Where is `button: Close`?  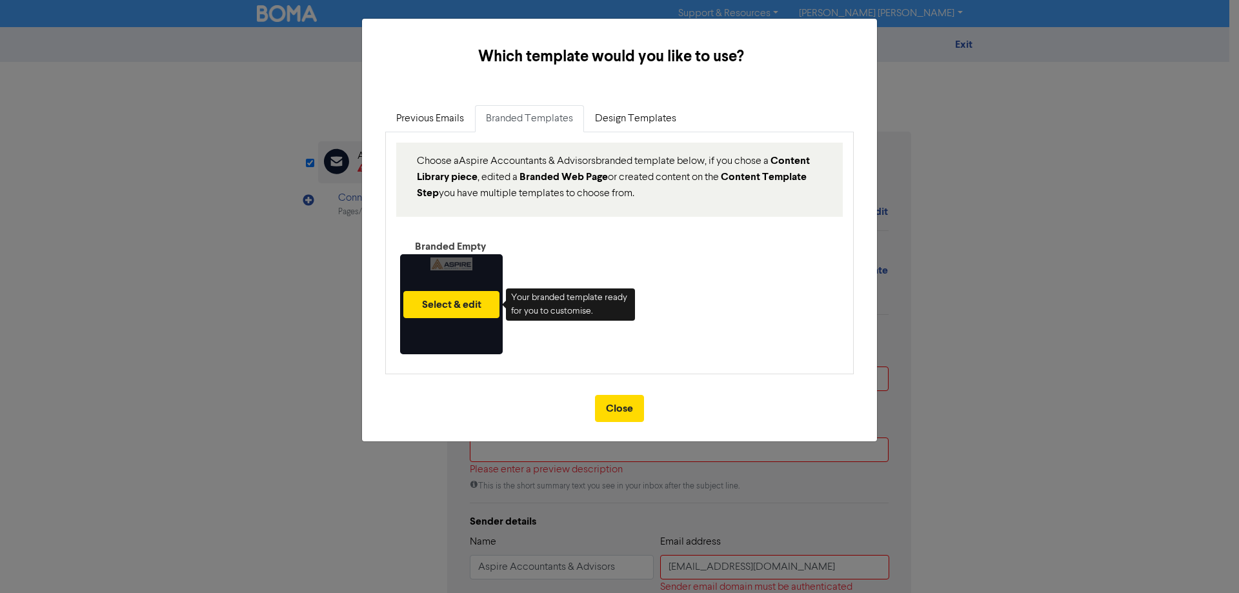
button: Close is located at coordinates (619, 408).